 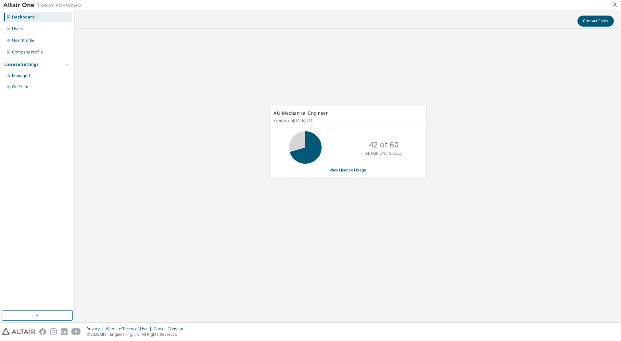 What do you see at coordinates (348, 170) in the screenshot?
I see `a: View License Usage` at bounding box center [348, 170].